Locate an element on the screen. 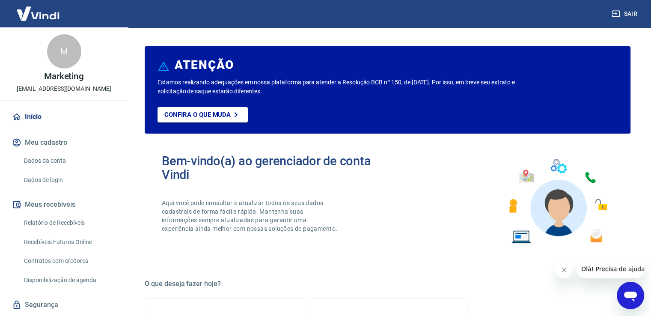 This screenshot has height=316, width=651. button: Meu cadastro is located at coordinates (64, 142).